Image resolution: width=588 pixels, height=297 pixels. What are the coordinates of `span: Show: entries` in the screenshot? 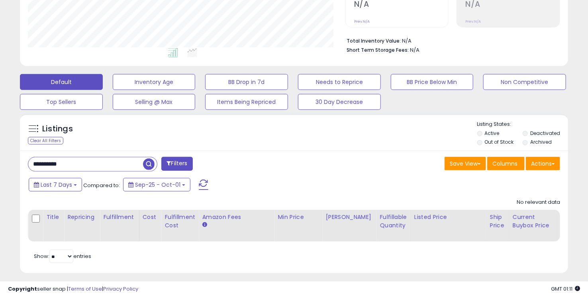 It's located at (62, 256).